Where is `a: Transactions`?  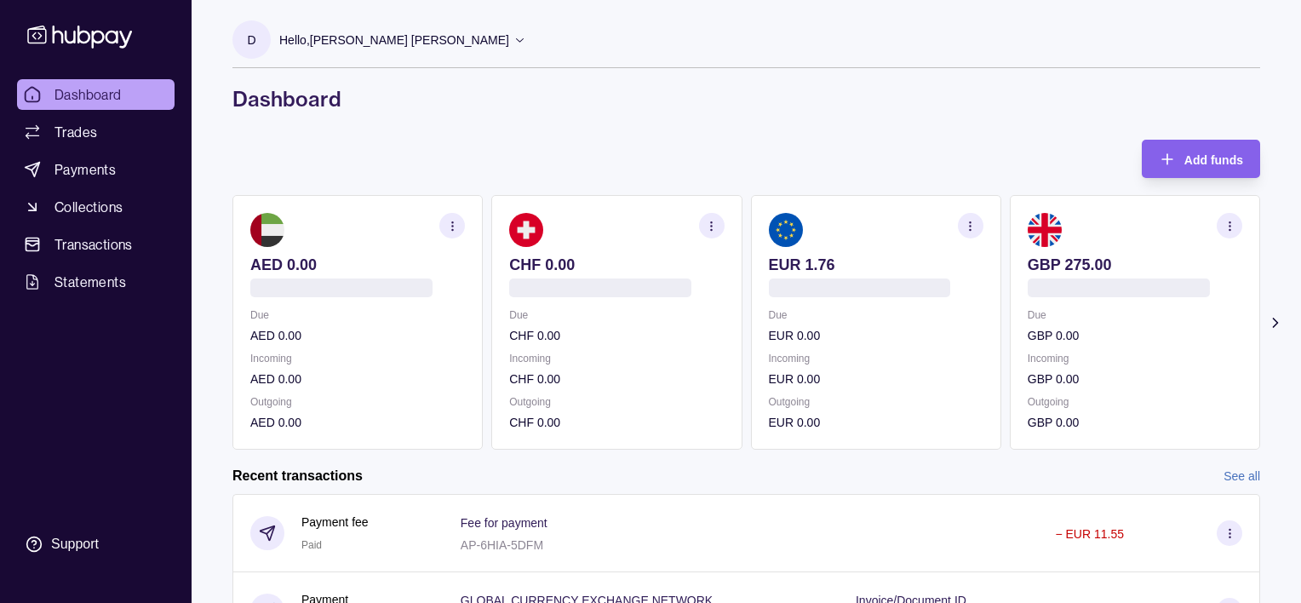 a: Transactions is located at coordinates (95, 244).